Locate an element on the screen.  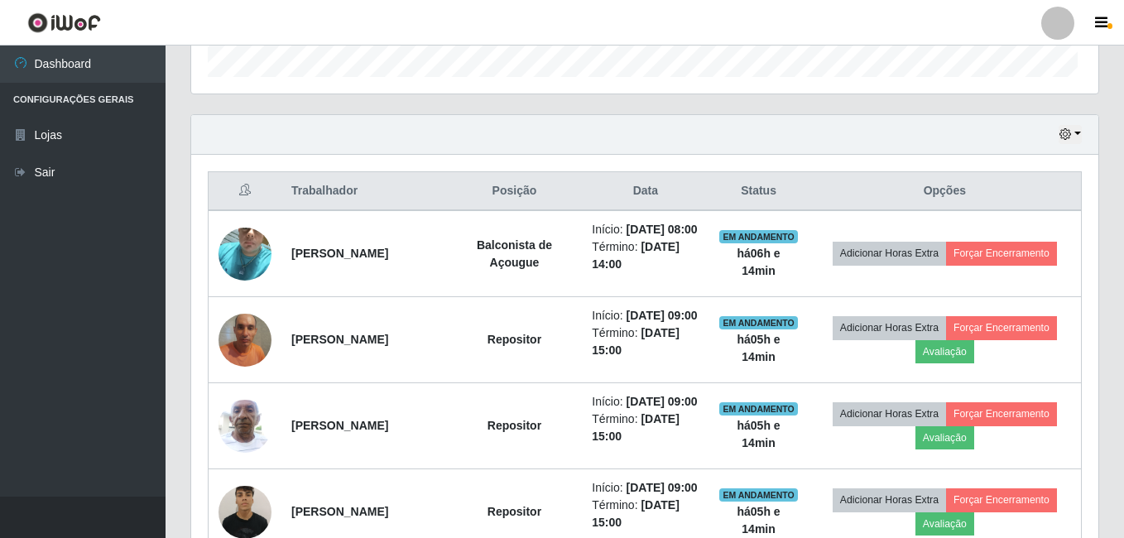
img: 1683248493860.jpeg is located at coordinates (245, 254).